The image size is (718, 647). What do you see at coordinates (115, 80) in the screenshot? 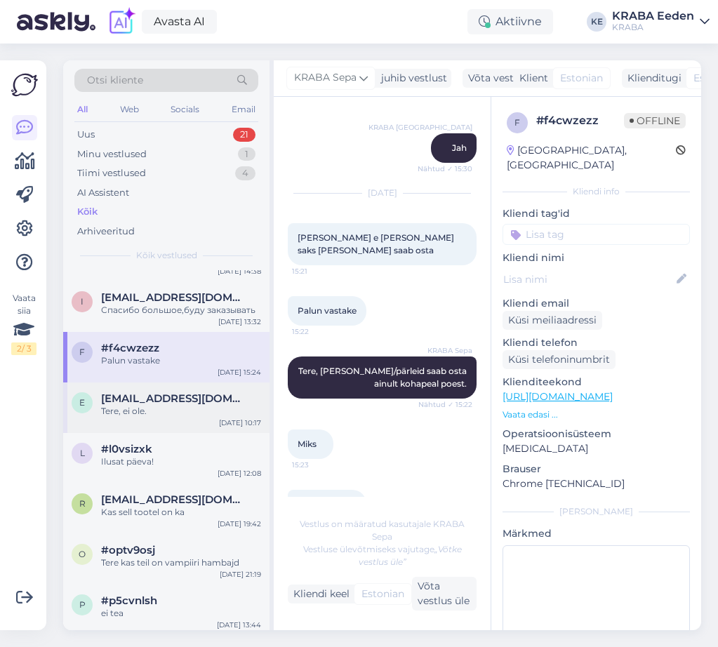
I see `span: Otsi kliente` at bounding box center [115, 80].